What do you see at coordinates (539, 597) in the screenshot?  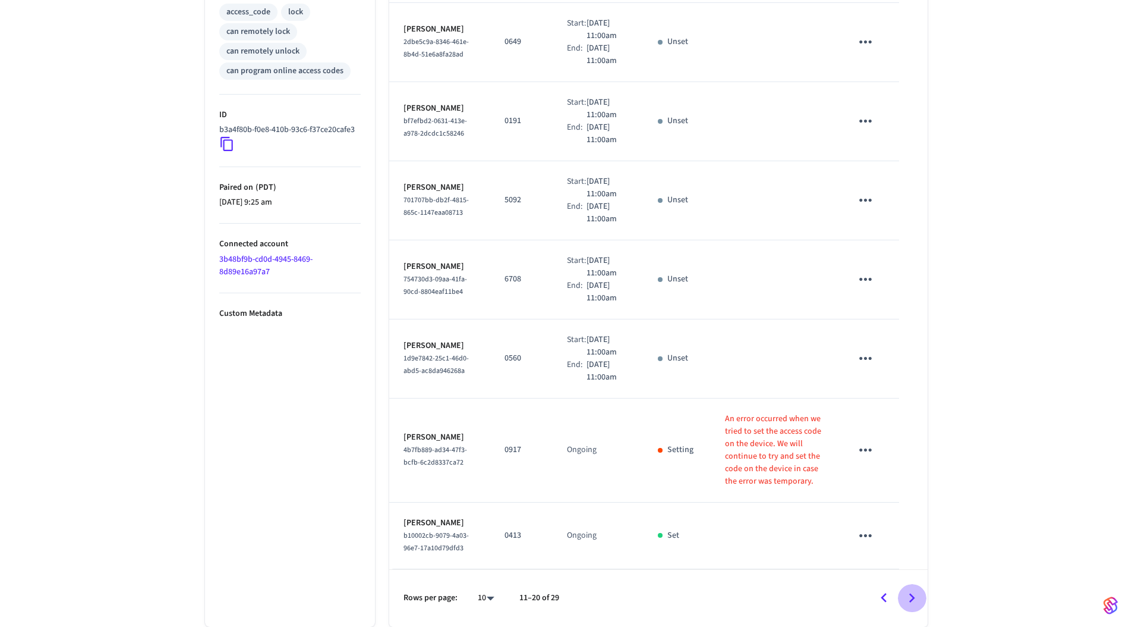 I see `p: 11–20 of 29` at bounding box center [539, 597].